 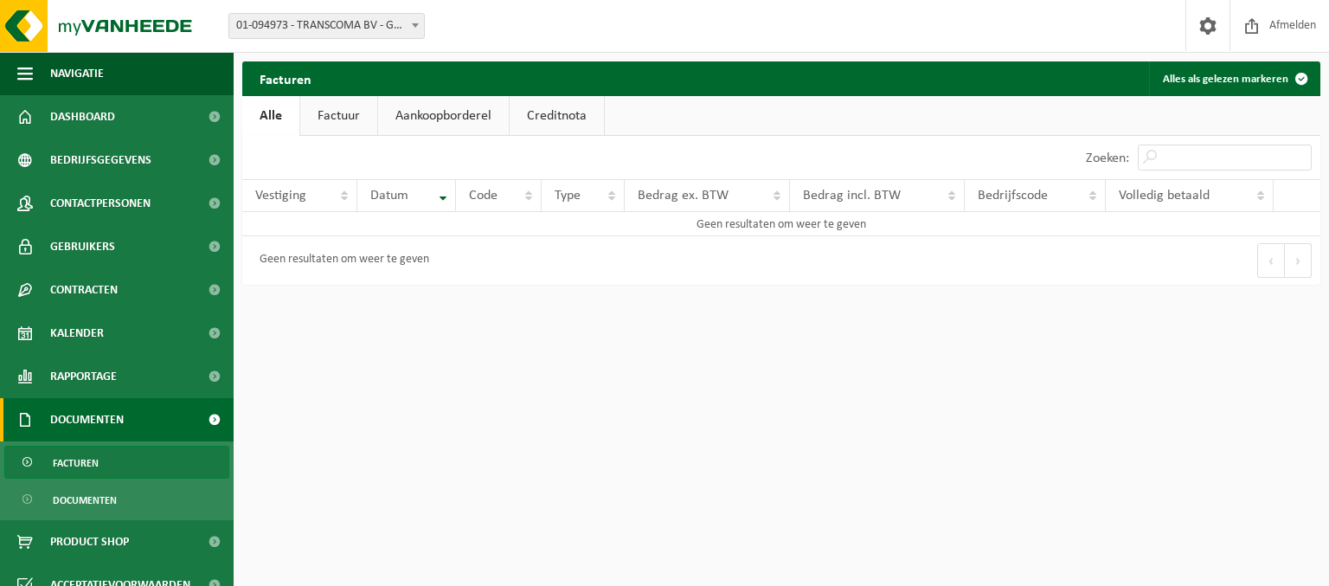 I want to click on span: Vestiging, so click(x=280, y=196).